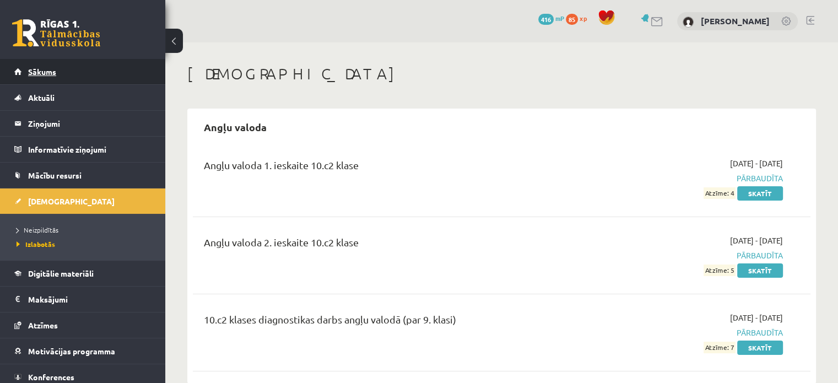 The height and width of the screenshot is (383, 838). I want to click on div: 10.c2 klases diagnostikas darbs angļu valodā (par 9. klasi), so click(394, 322).